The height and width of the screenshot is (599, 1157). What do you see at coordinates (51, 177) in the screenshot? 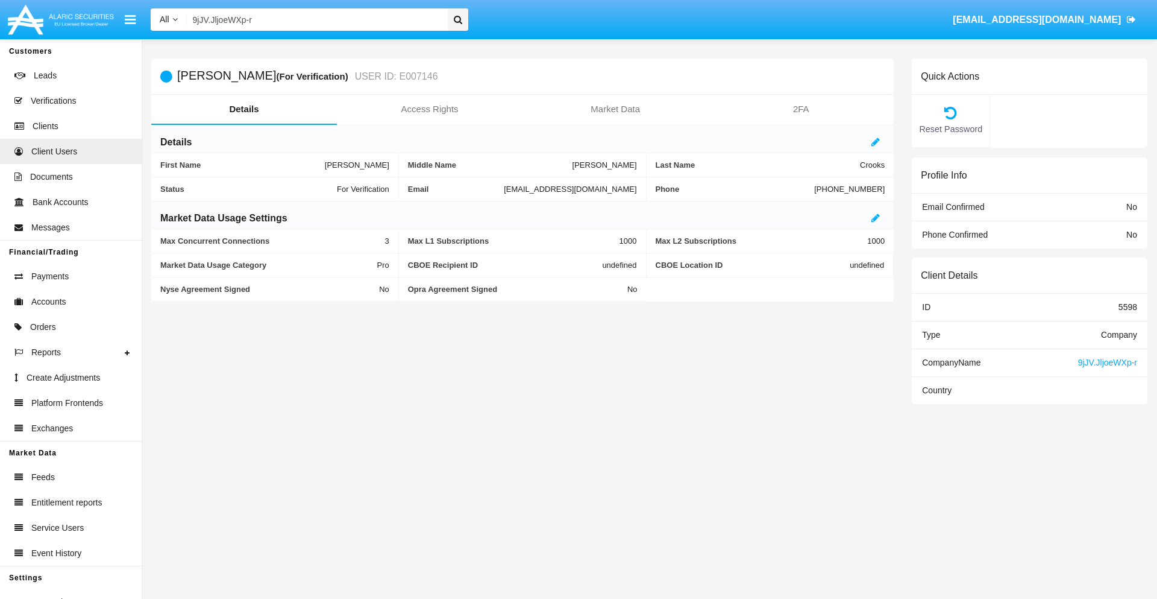
I see `span: Documents` at bounding box center [51, 177].